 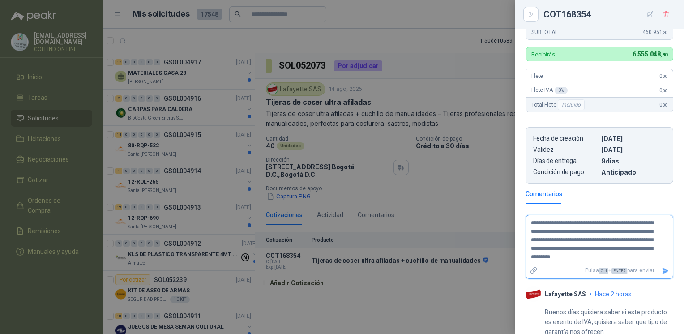 What do you see at coordinates (533, 293) in the screenshot?
I see `img: Company Logo` at bounding box center [533, 293].